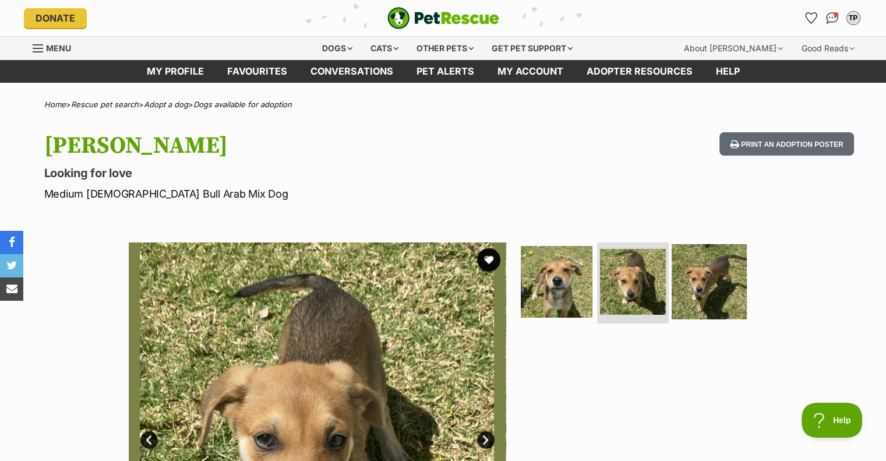 The image size is (886, 461). I want to click on a: Dogs available for adoption, so click(242, 104).